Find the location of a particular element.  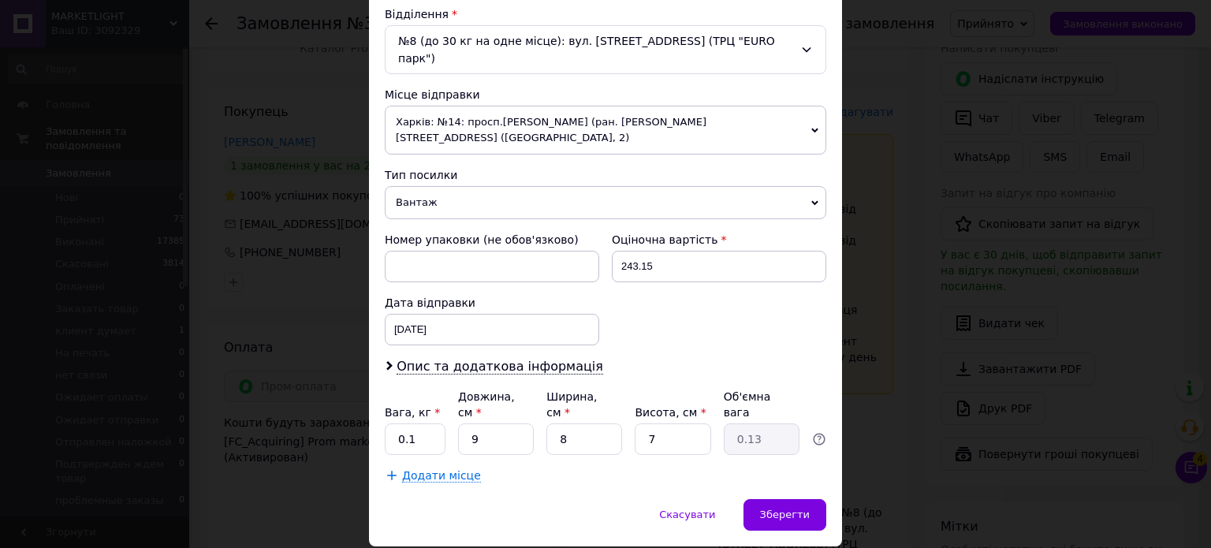

div: Відділення is located at coordinates (606, 14).